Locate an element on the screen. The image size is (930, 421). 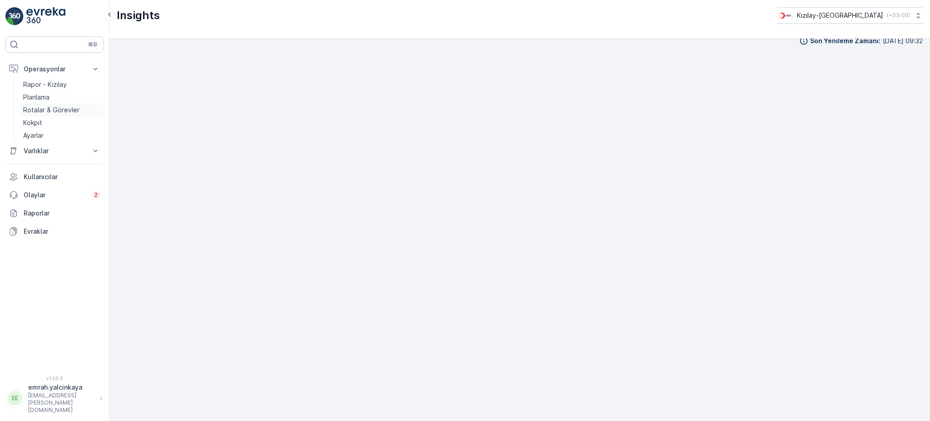
a: Olaylar2 is located at coordinates (55, 195).